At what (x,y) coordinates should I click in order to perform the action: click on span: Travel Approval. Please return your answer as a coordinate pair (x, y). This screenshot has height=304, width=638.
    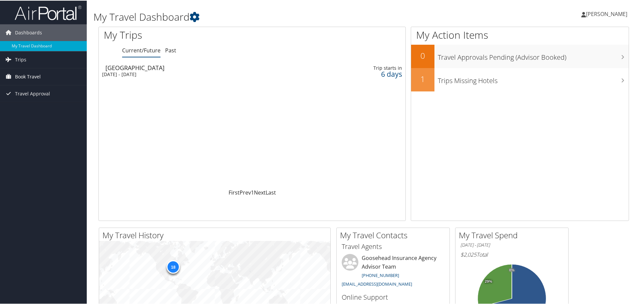
    Looking at the image, I should click on (32, 93).